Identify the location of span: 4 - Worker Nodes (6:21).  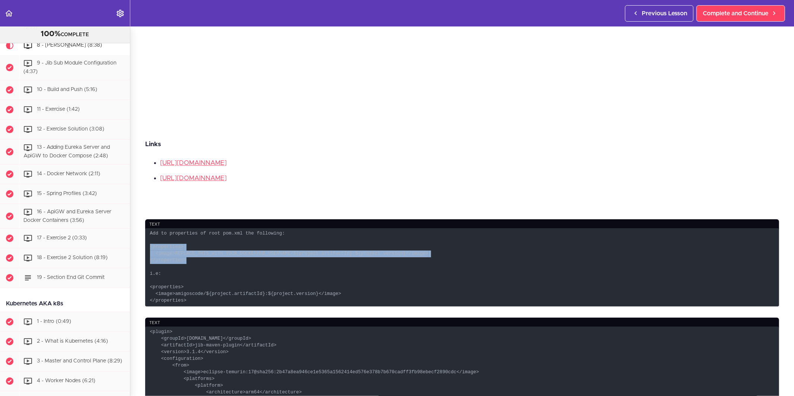
(66, 381).